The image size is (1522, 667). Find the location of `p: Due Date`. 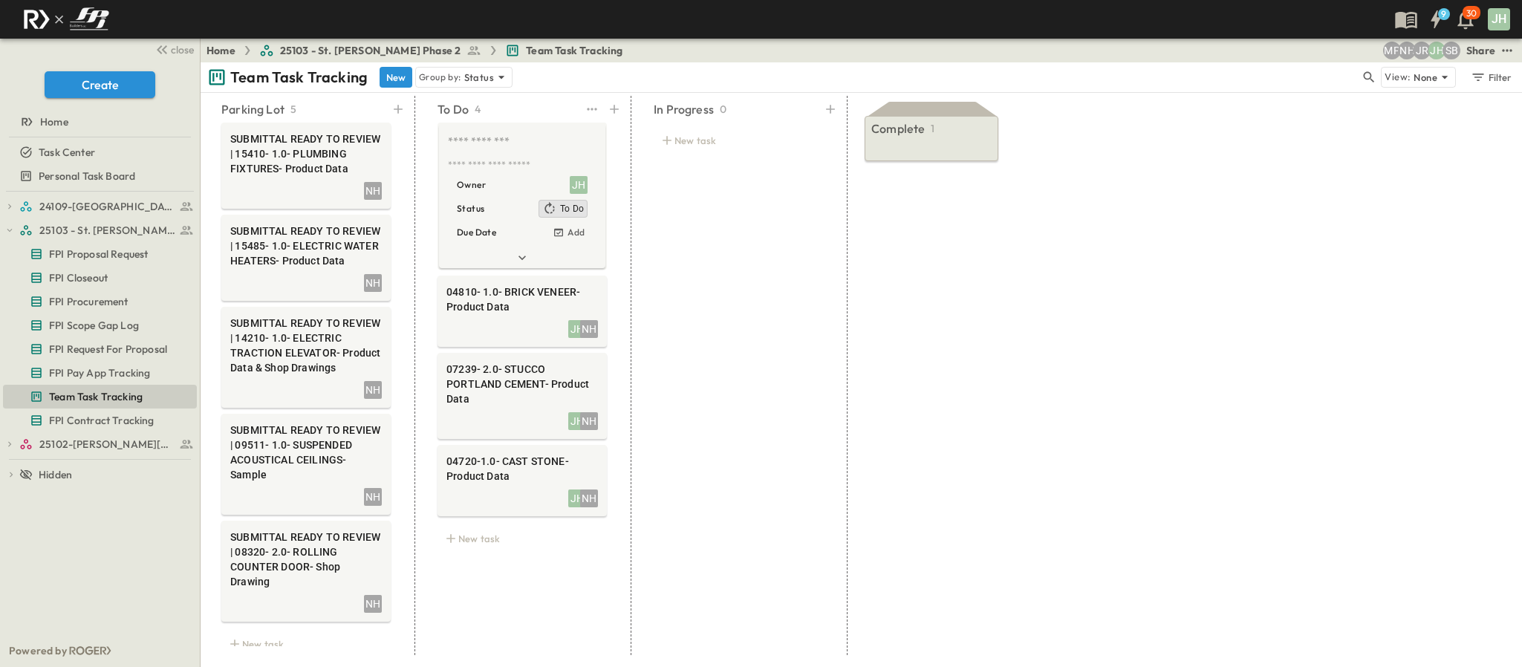

p: Due Date is located at coordinates (476, 233).